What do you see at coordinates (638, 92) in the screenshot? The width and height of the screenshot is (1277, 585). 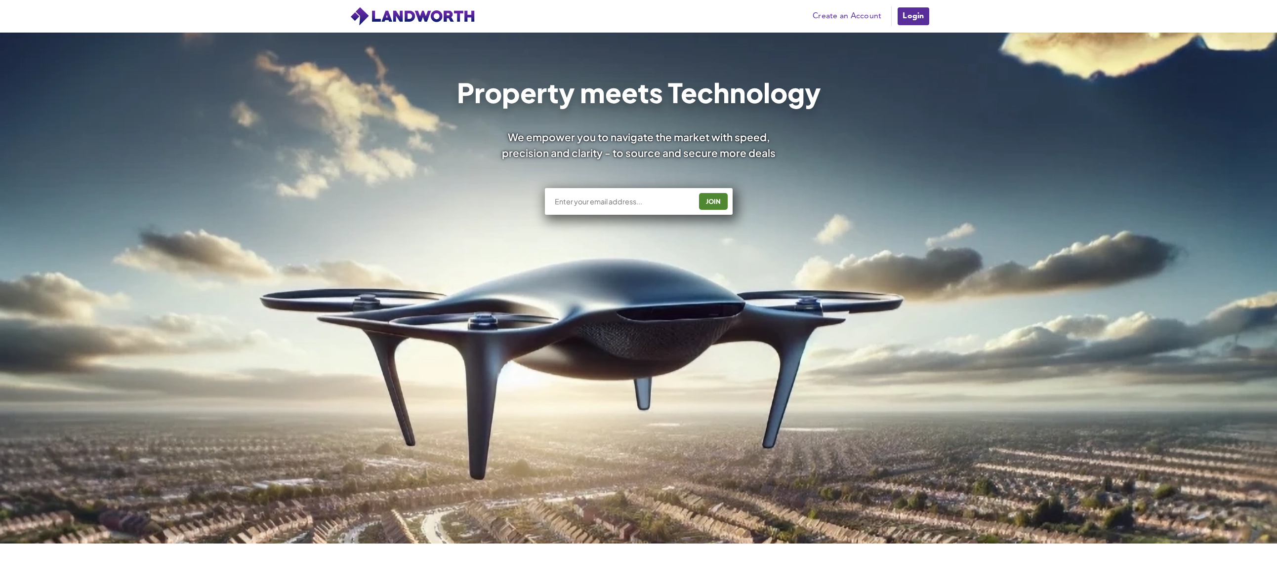 I see `h1: Property meets Technology` at bounding box center [638, 92].